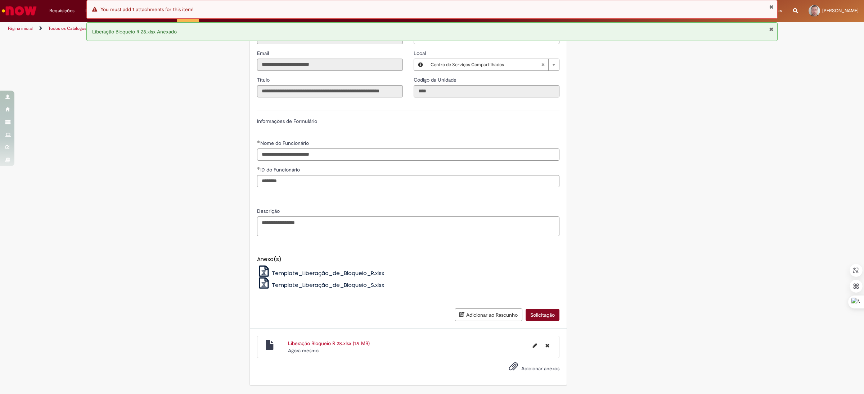 The width and height of the screenshot is (864, 394). Describe the element at coordinates (321, 285) in the screenshot. I see `a: Template_Liberação_de_Bloqueio_S.xlsx` at that location.